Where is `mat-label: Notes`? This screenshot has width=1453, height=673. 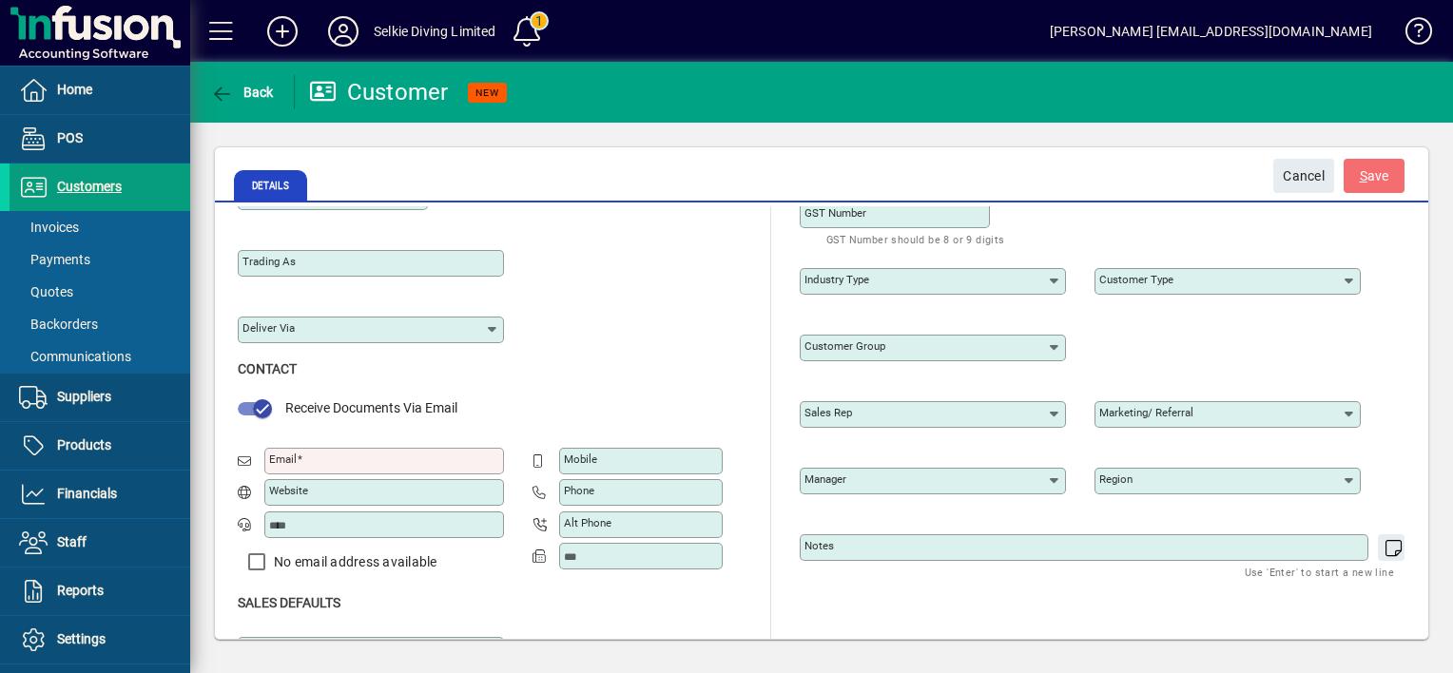
mat-label: Notes is located at coordinates (819, 546).